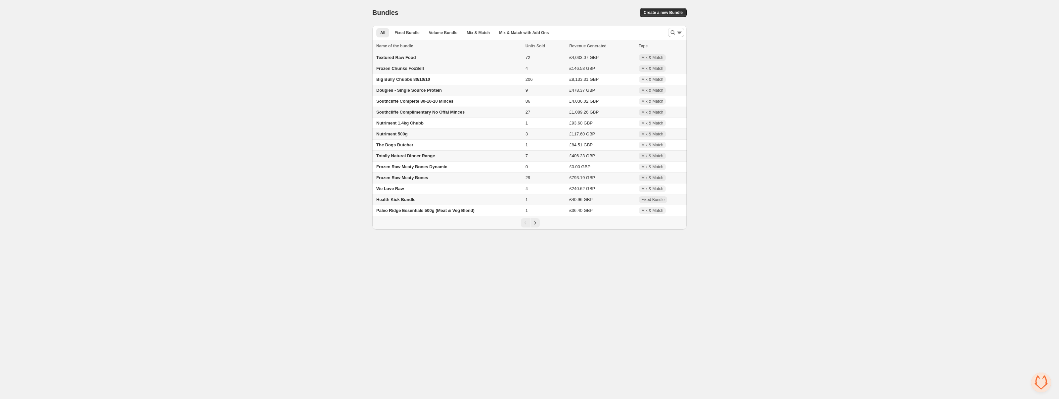 The width and height of the screenshot is (1059, 399). Describe the element at coordinates (581, 123) in the screenshot. I see `span: £93.60 GBP` at that location.